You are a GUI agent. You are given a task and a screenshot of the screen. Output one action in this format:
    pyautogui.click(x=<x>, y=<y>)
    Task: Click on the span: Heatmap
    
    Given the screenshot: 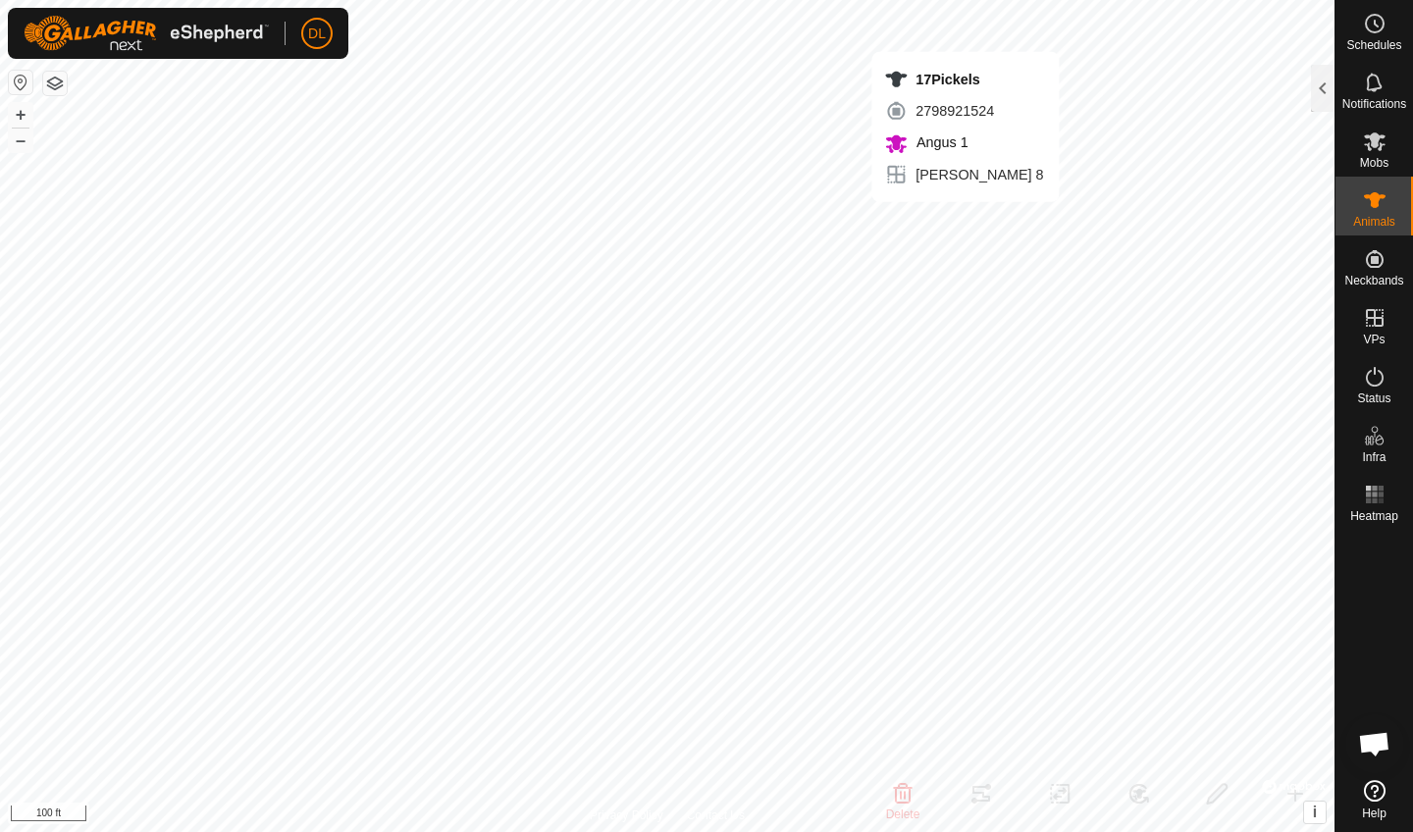 What is the action you would take?
    pyautogui.click(x=1374, y=516)
    